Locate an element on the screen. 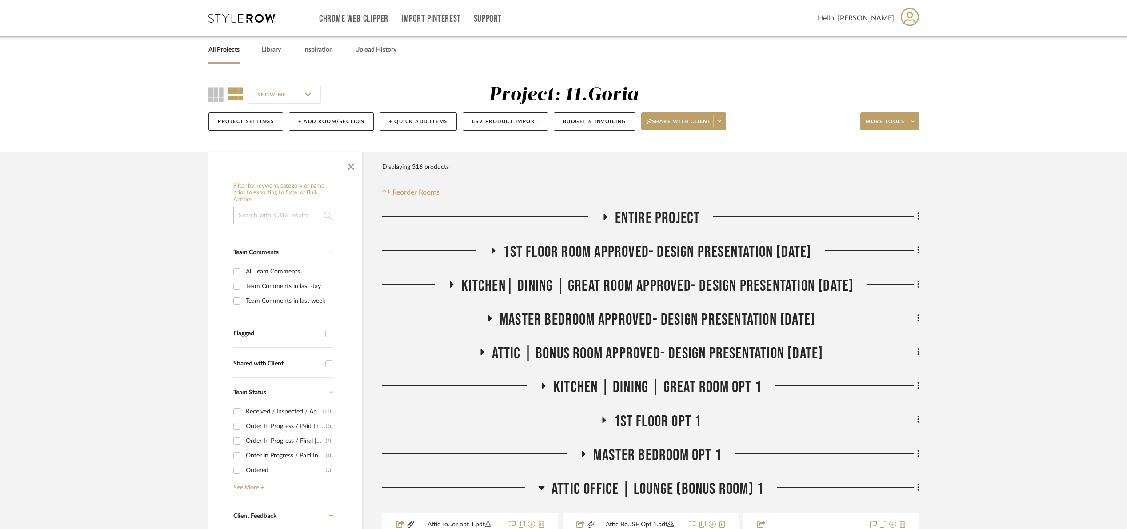  div: (3) is located at coordinates (328, 470).